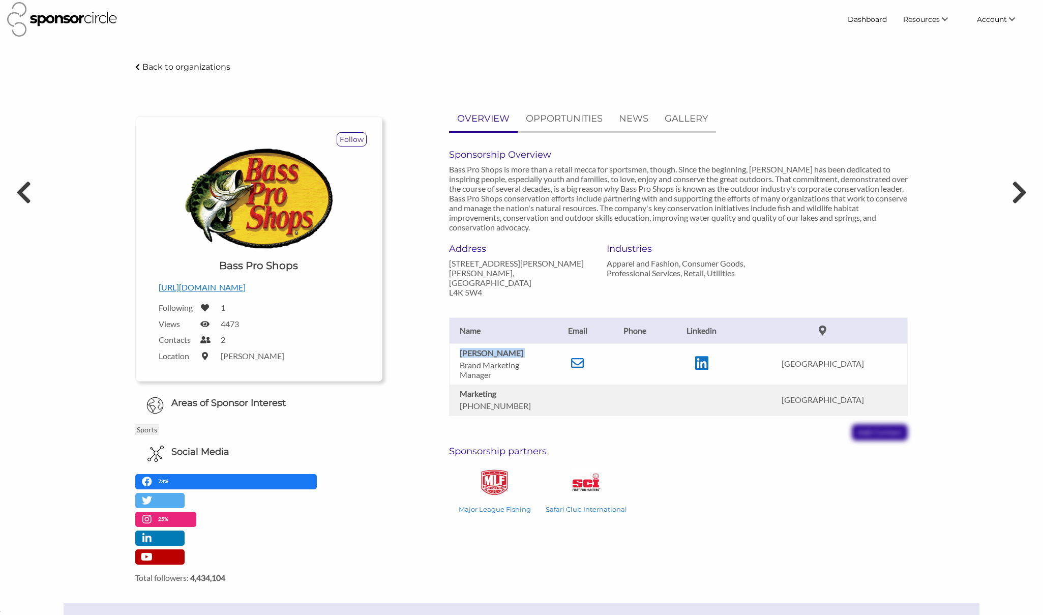  I want to click on img: Logo, so click(259, 199).